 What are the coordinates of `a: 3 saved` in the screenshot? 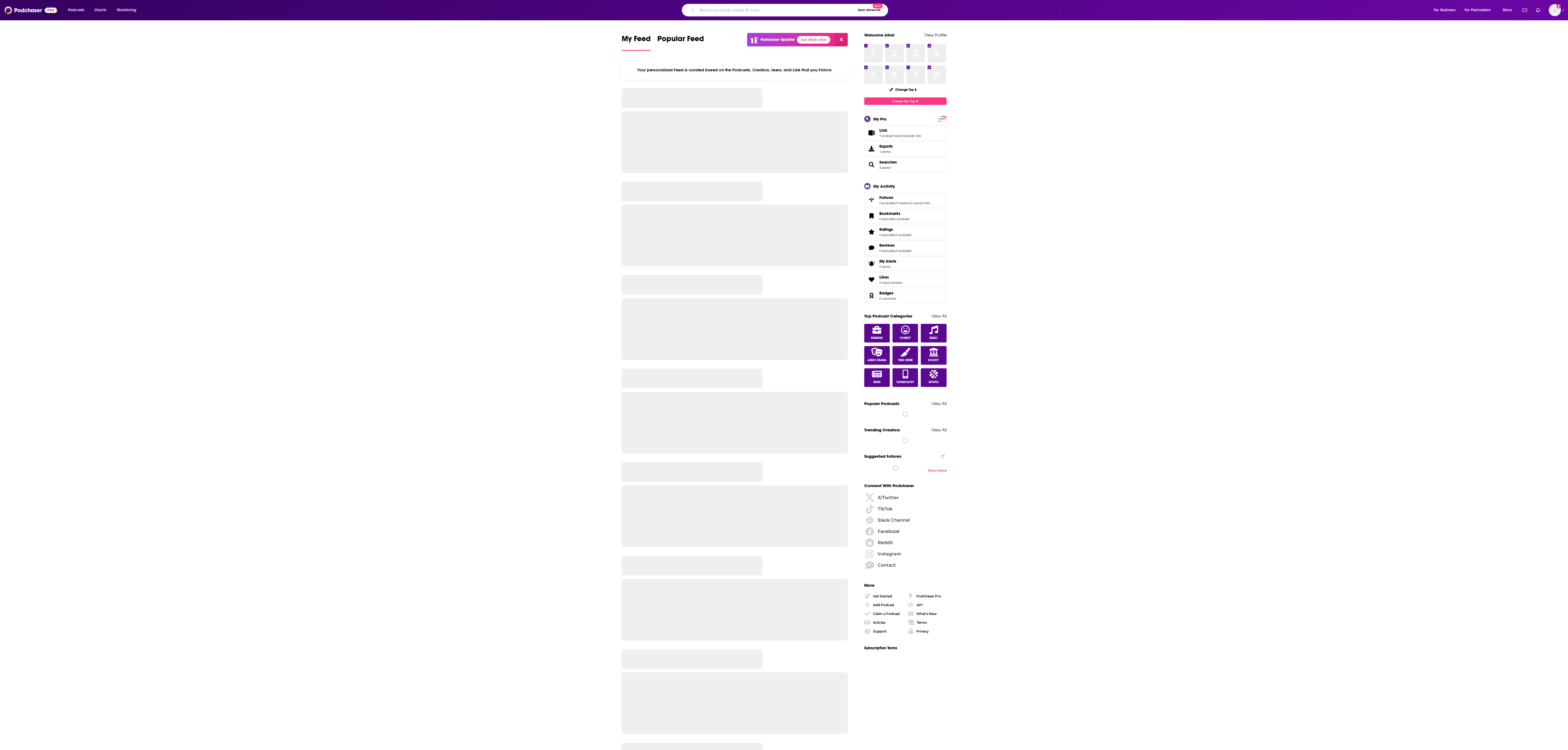 It's located at (885, 168).